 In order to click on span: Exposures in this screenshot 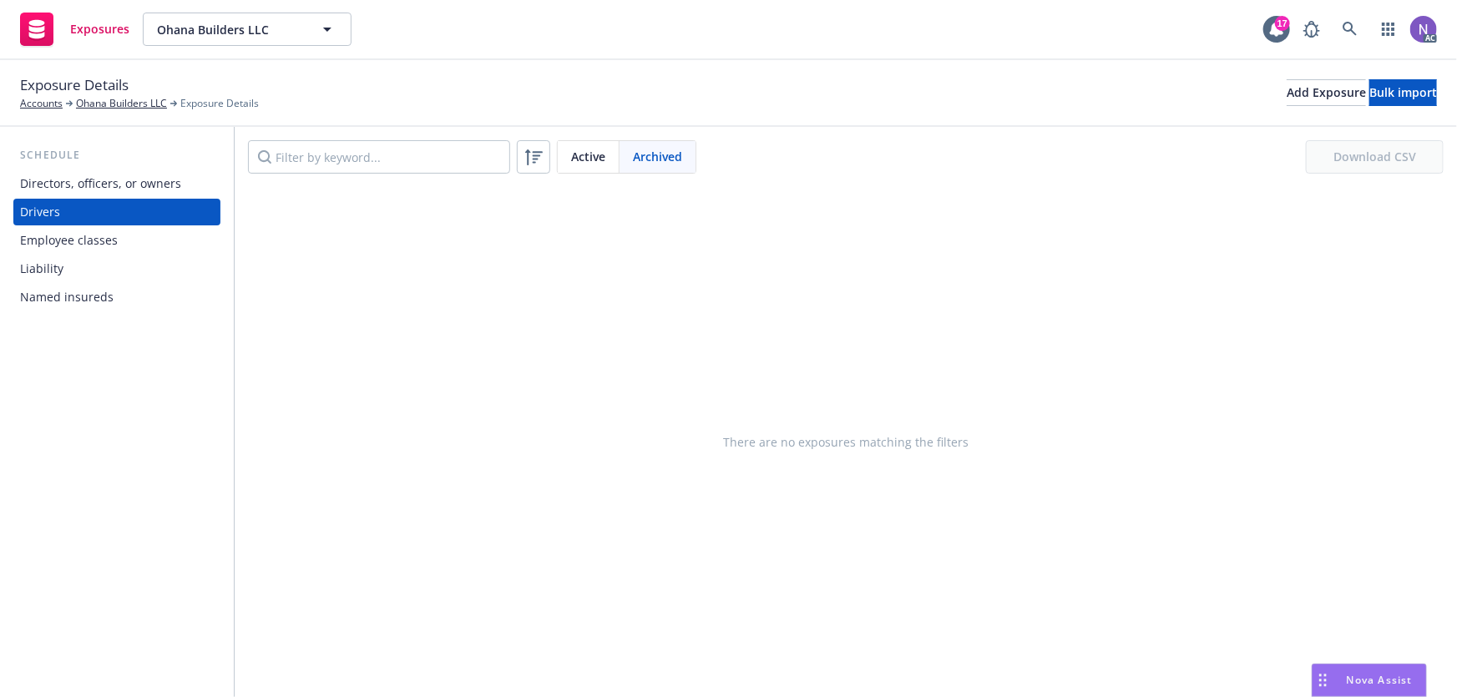, I will do `click(99, 29)`.